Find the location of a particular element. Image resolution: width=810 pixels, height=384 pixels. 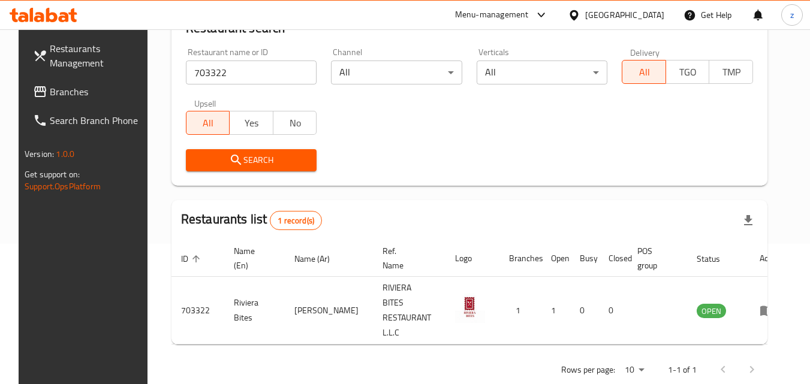

img: Riviera Bites is located at coordinates (470, 308).